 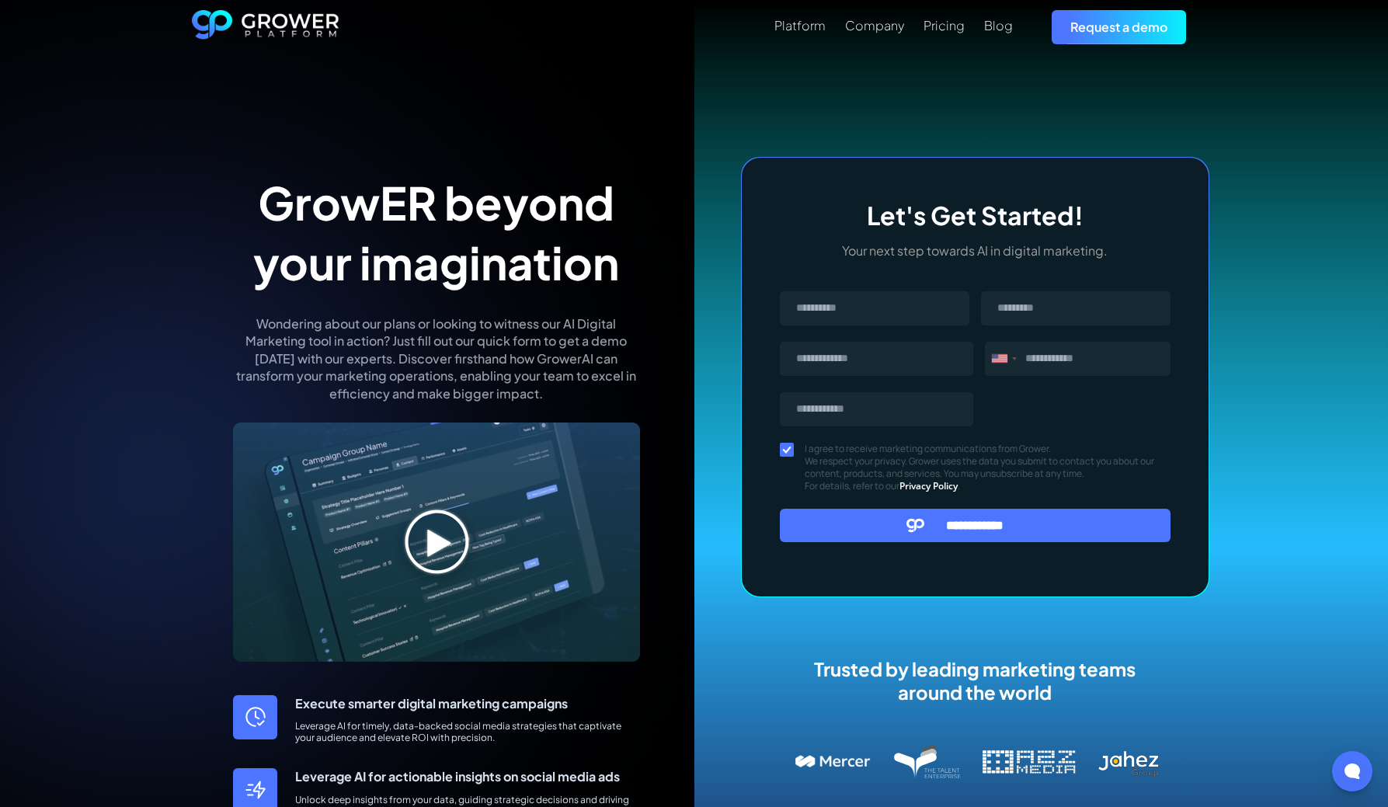 What do you see at coordinates (800, 25) in the screenshot?
I see `div: Platform` at bounding box center [800, 25].